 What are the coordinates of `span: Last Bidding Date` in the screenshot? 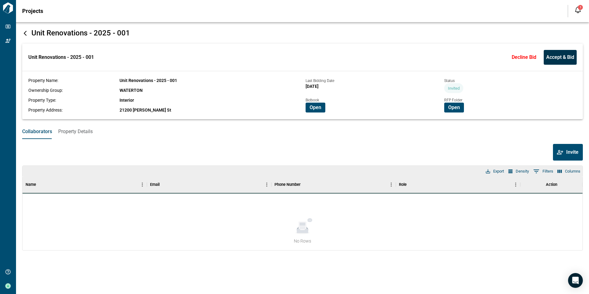 It's located at (320, 81).